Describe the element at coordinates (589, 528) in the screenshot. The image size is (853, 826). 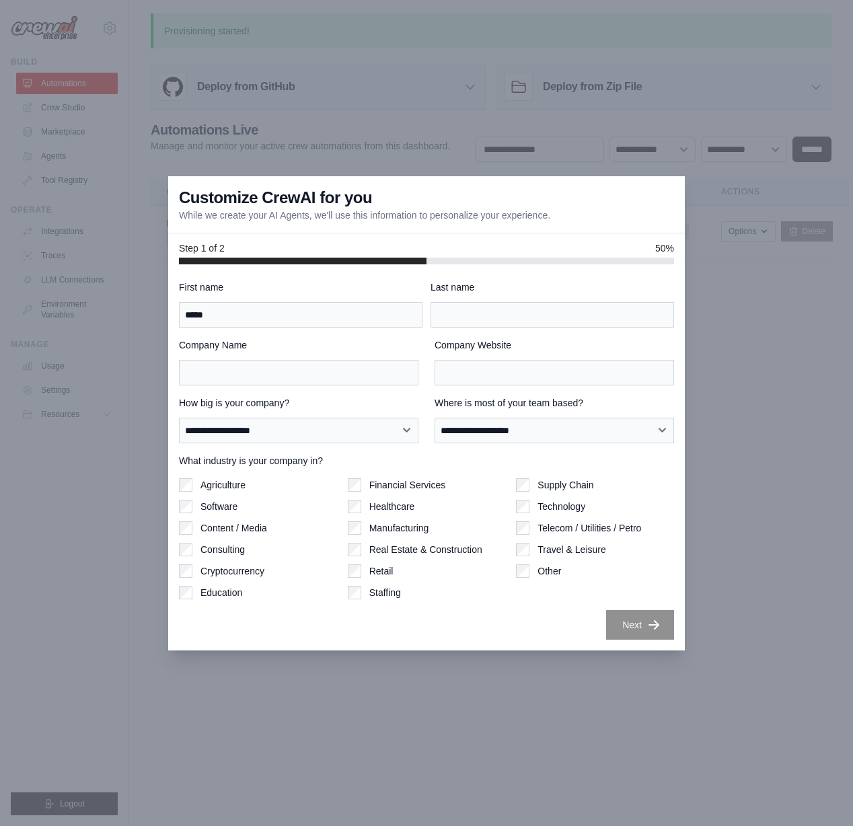
I see `label: Telecom / Utilities / Petro` at that location.